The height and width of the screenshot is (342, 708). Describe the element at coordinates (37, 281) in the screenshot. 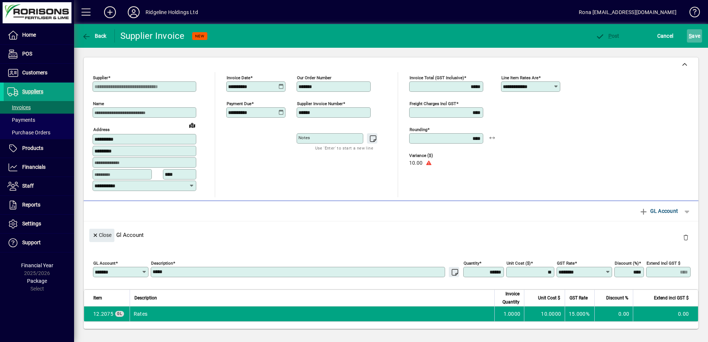

I see `span: Package` at that location.